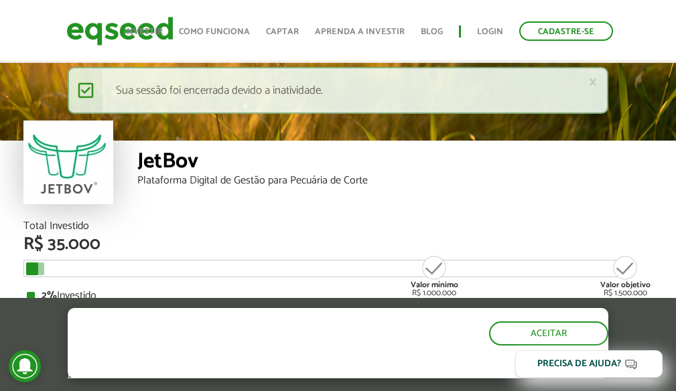 The height and width of the screenshot is (391, 676). Describe the element at coordinates (395, 181) in the screenshot. I see `div: Plataforma Digital de Gestão para Pecuária de Corte` at that location.